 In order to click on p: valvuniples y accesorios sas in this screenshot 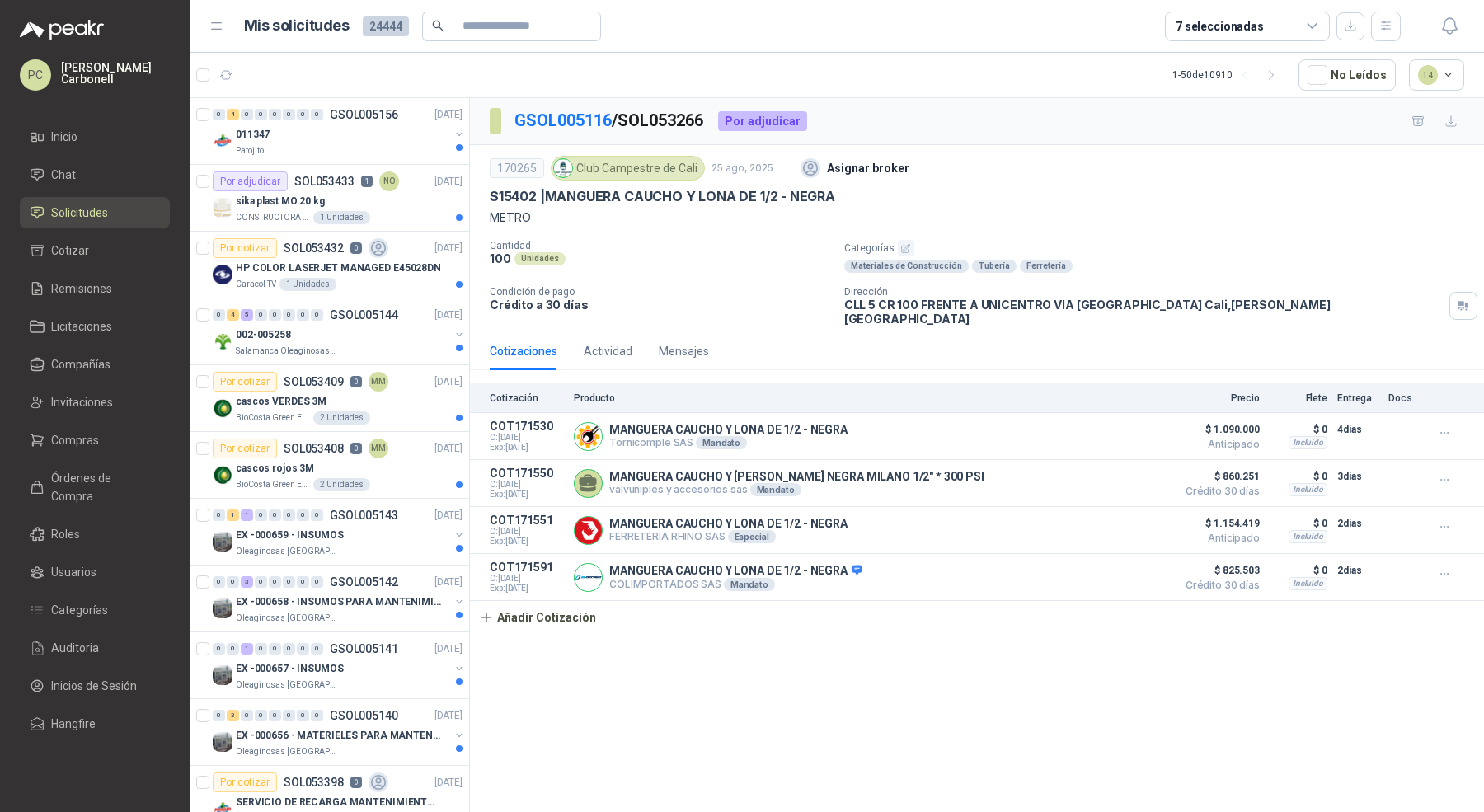, I will do `click(797, 490)`.